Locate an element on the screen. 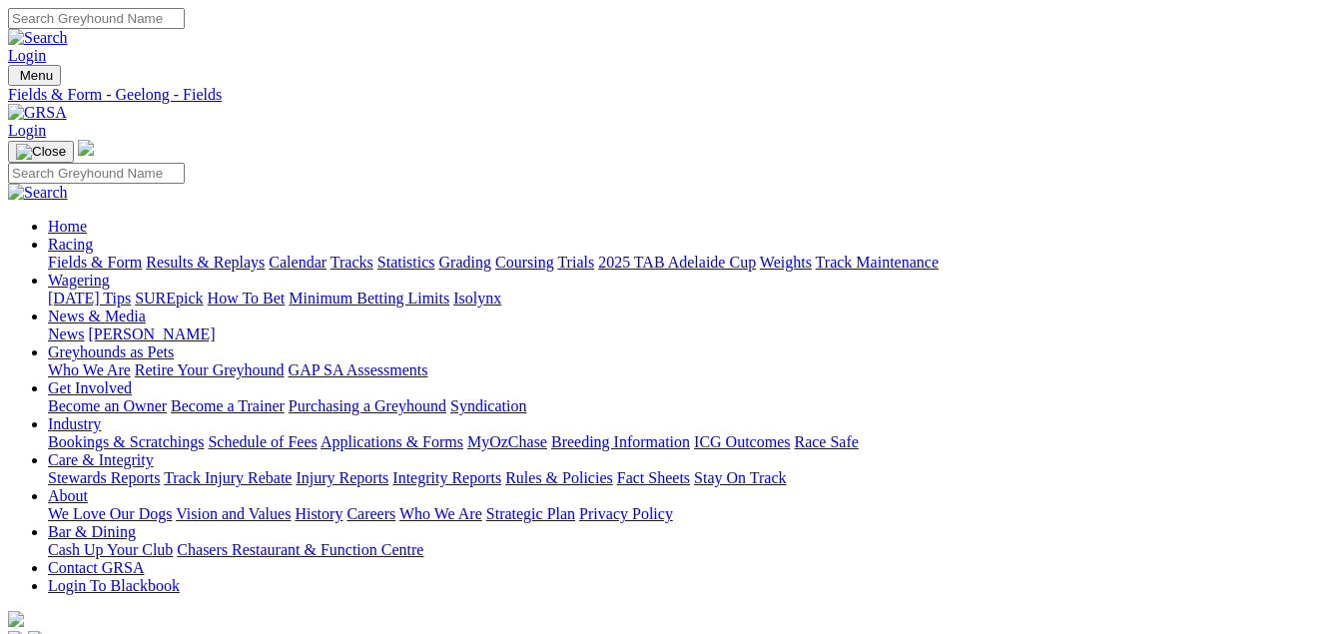  a: Purchasing a Greyhound is located at coordinates (367, 405).